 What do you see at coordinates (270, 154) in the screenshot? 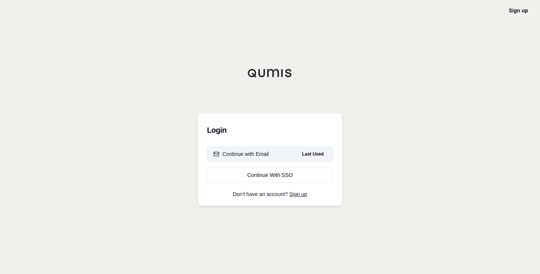
I see `button: Continue with EmailLast Used` at bounding box center [270, 154].